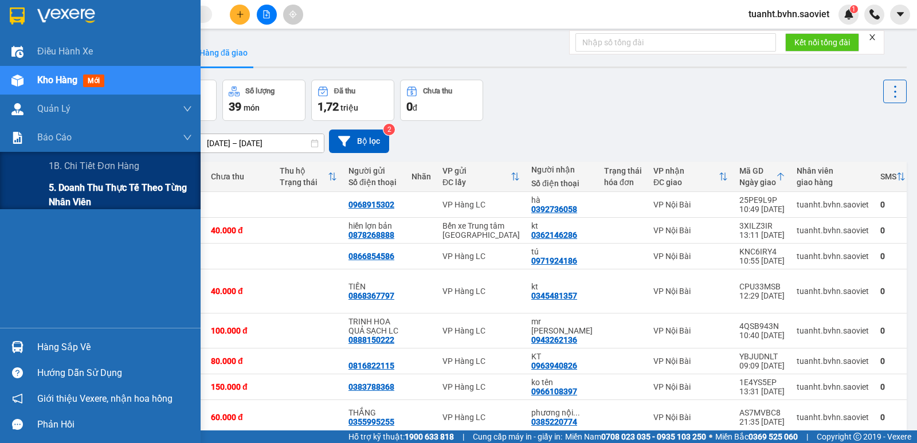 This screenshot has width=917, height=443. What do you see at coordinates (401, 437) in the screenshot?
I see `span: Hỗ trợ kỹ thuật:` at bounding box center [401, 437].